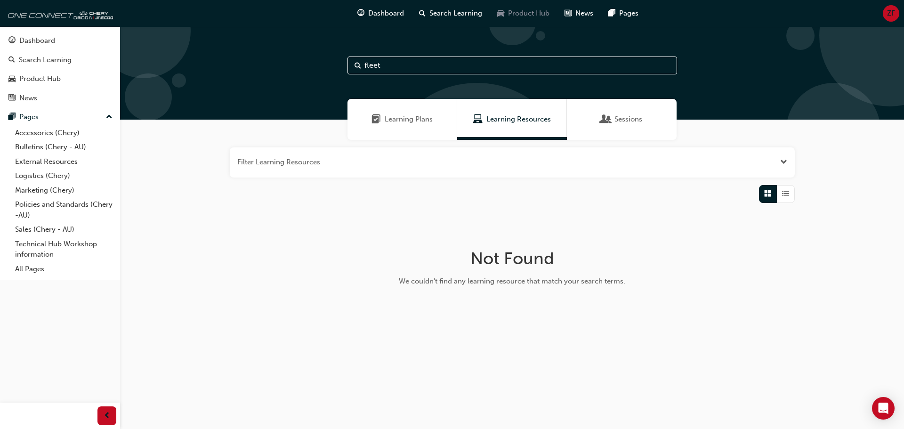  What do you see at coordinates (386, 13) in the screenshot?
I see `span: Dashboard` at bounding box center [386, 13].